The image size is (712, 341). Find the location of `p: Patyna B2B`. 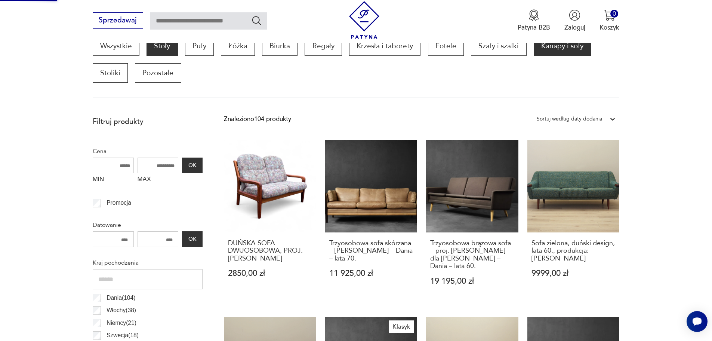

p: Patyna B2B is located at coordinates (534, 27).